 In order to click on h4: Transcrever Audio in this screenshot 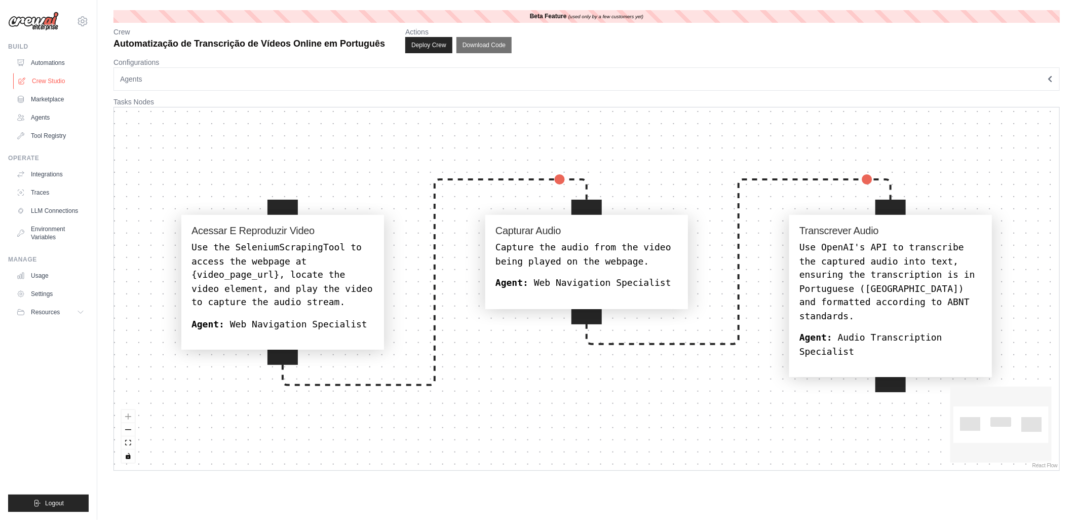, I will do `click(891, 231)`.